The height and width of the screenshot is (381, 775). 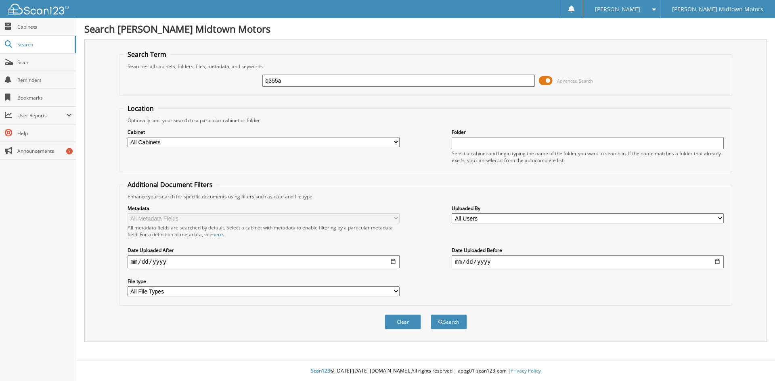 I want to click on button: Search, so click(x=449, y=322).